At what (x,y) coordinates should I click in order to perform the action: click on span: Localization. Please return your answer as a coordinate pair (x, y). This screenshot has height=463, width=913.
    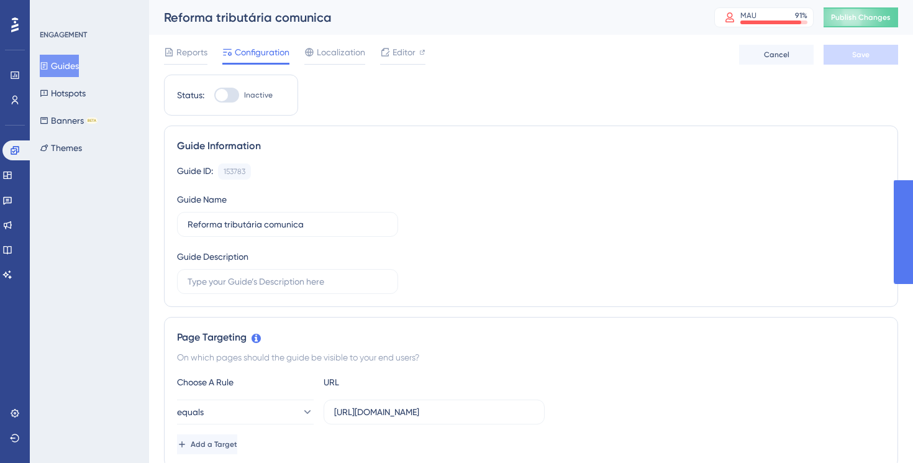
    Looking at the image, I should click on (341, 52).